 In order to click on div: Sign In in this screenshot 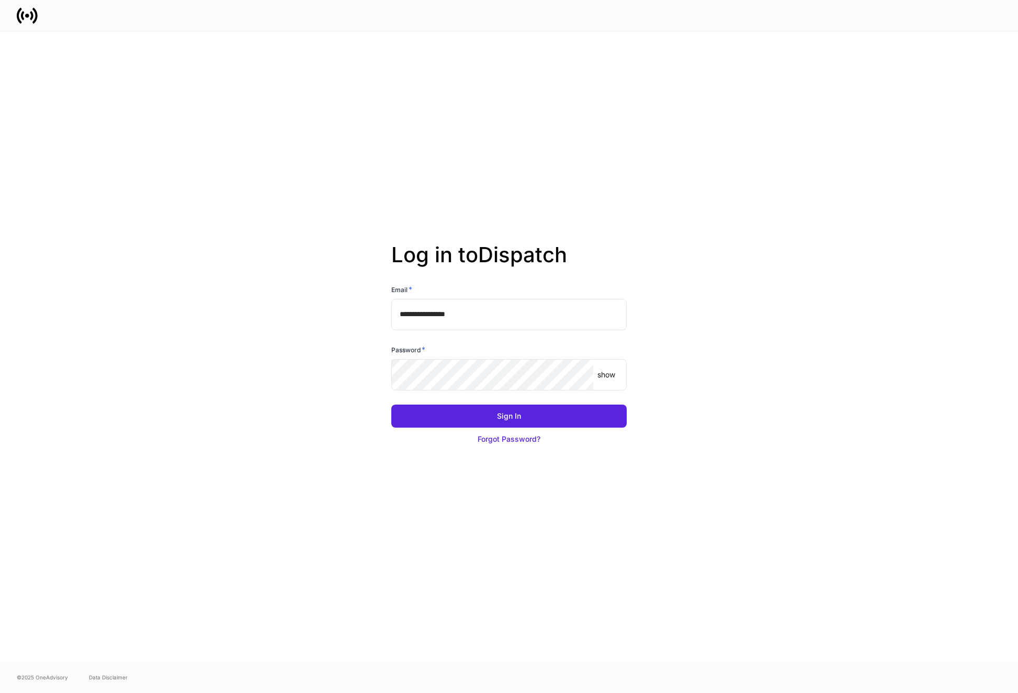, I will do `click(509, 416)`.